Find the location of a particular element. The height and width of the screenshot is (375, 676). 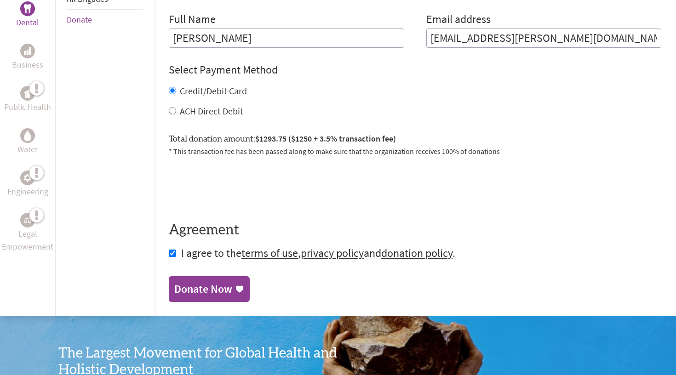

a: WaterWater is located at coordinates (28, 142).